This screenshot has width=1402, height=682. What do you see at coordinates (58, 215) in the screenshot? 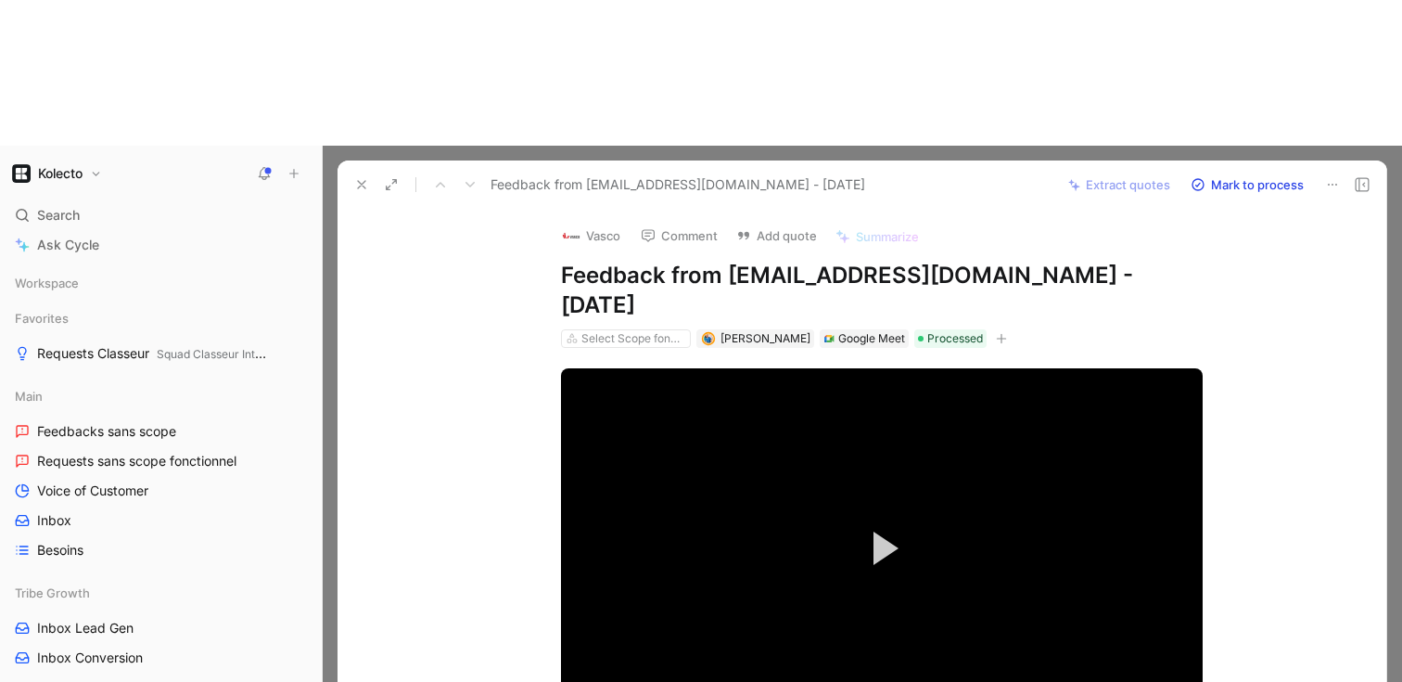
I see `span: Search` at bounding box center [58, 215].